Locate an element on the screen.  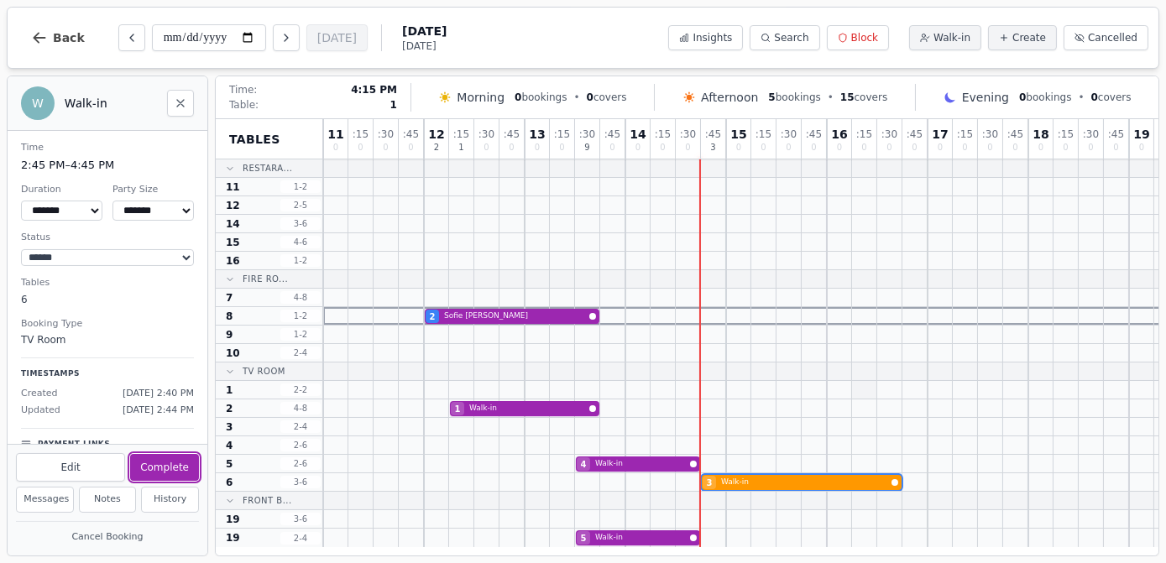
span: 2 - 5 is located at coordinates (301, 205).